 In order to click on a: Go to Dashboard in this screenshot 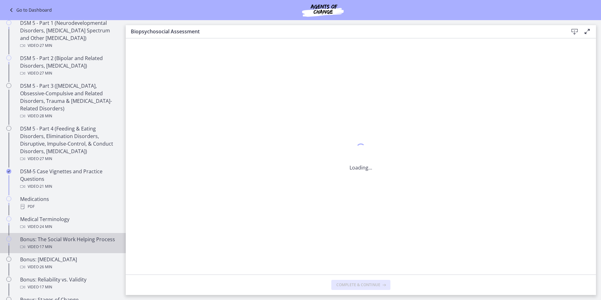, I will do `click(30, 10)`.